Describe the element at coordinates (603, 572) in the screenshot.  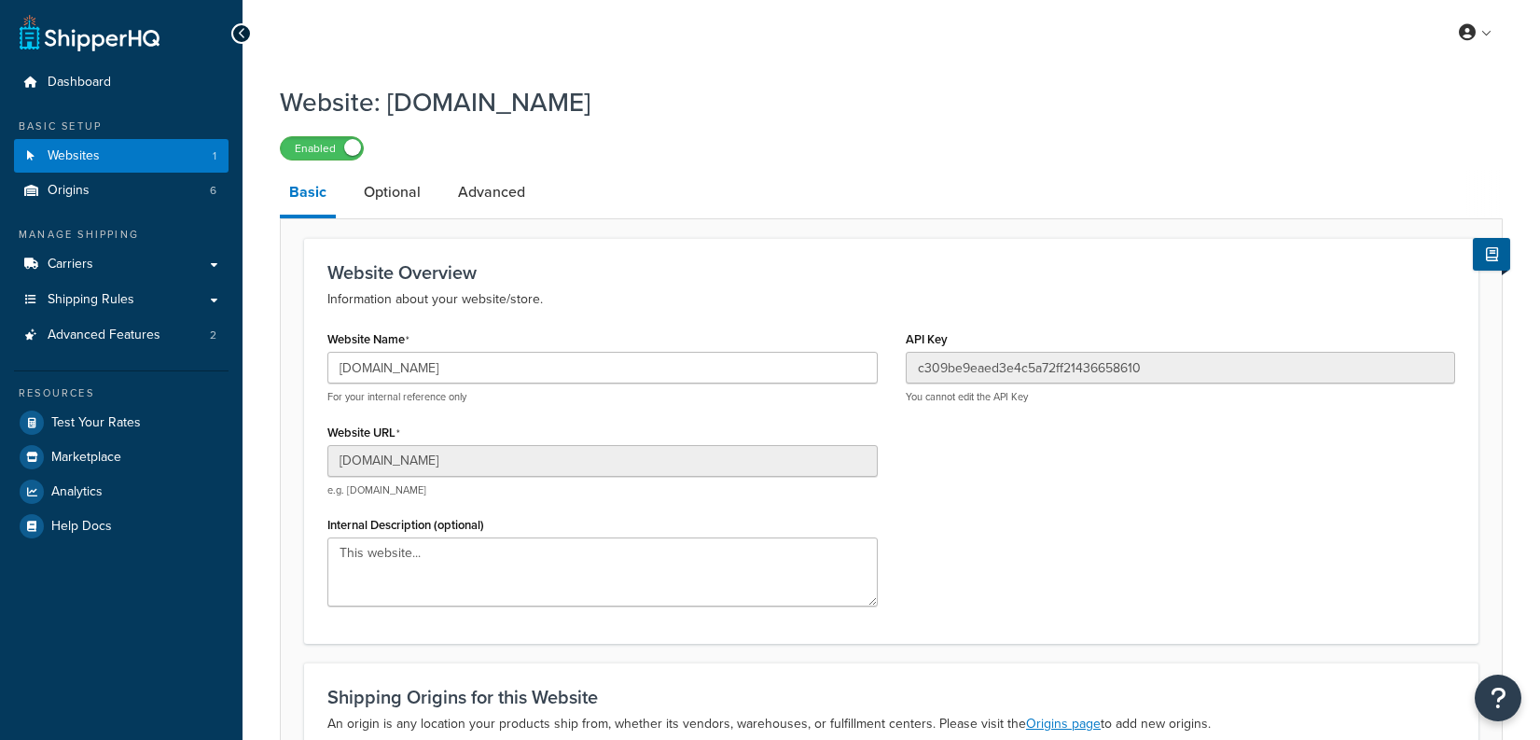
I see `textarea: This website...` at that location.